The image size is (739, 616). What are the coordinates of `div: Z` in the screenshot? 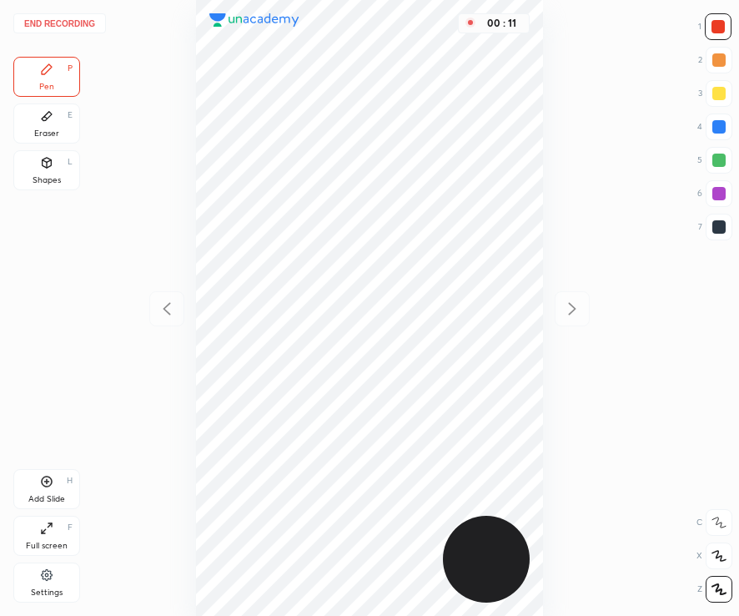 It's located at (715, 589).